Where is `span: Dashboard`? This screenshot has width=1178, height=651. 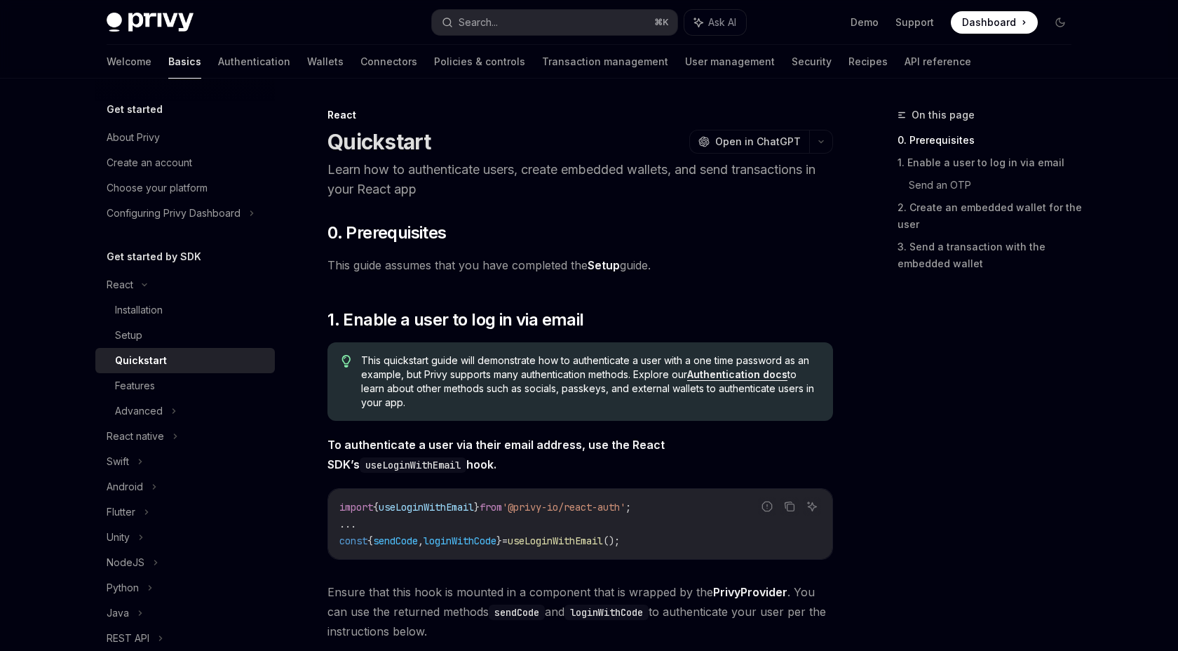 span: Dashboard is located at coordinates (989, 22).